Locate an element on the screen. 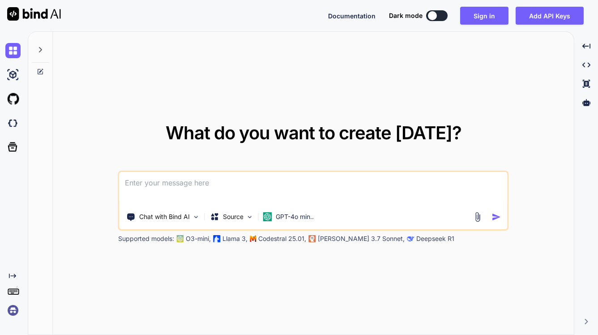  p: Llama 3, is located at coordinates (235, 239).